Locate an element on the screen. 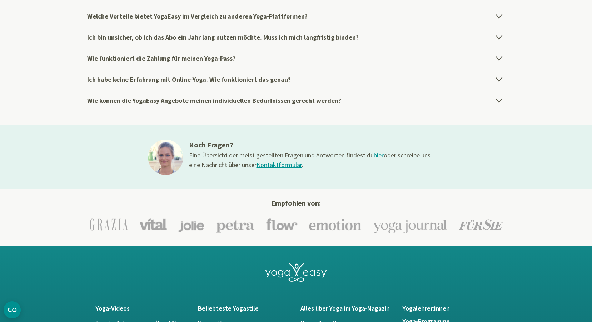 The height and width of the screenshot is (322, 592). a: Kontaktformular is located at coordinates (279, 165).